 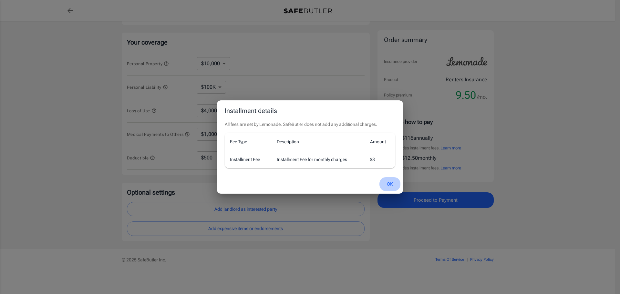 What do you see at coordinates (380, 159) in the screenshot?
I see `td: $3` at bounding box center [380, 159].